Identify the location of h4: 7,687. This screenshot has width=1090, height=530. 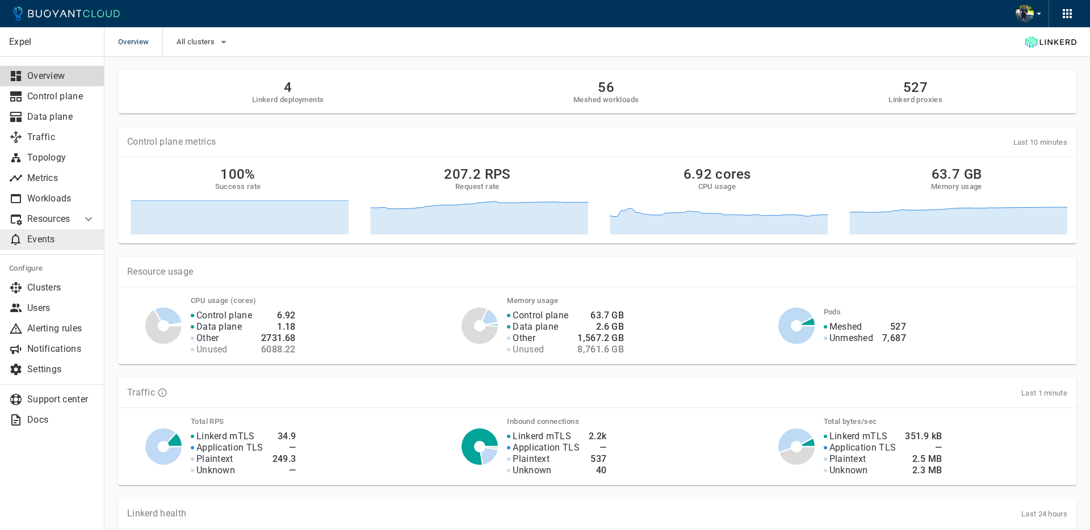
(894, 338).